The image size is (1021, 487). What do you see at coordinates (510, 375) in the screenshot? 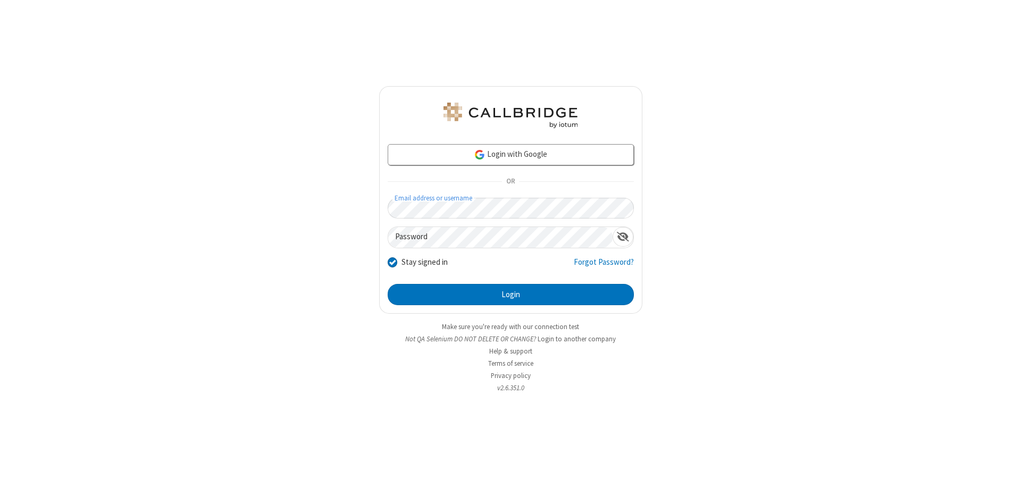
I see `a: Privacy policy` at bounding box center [510, 375].